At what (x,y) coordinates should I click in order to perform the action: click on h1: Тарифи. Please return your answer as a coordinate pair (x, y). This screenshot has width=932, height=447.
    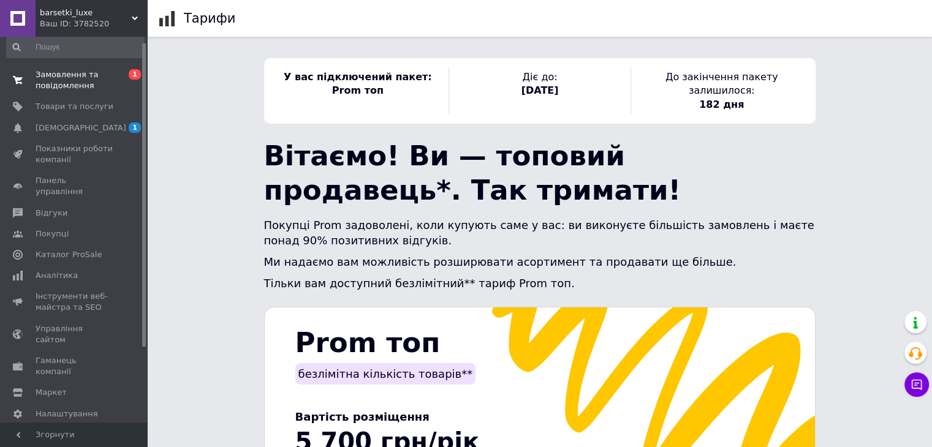
    Looking at the image, I should click on (210, 18).